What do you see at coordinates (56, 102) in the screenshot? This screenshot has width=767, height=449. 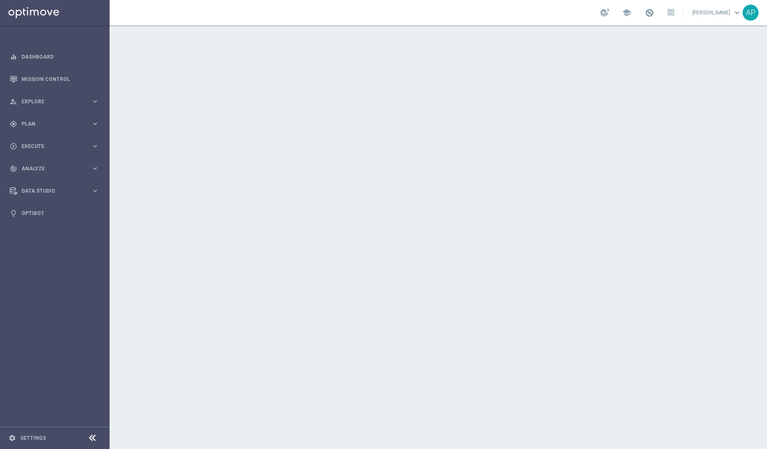 I see `span: Explore` at bounding box center [56, 102].